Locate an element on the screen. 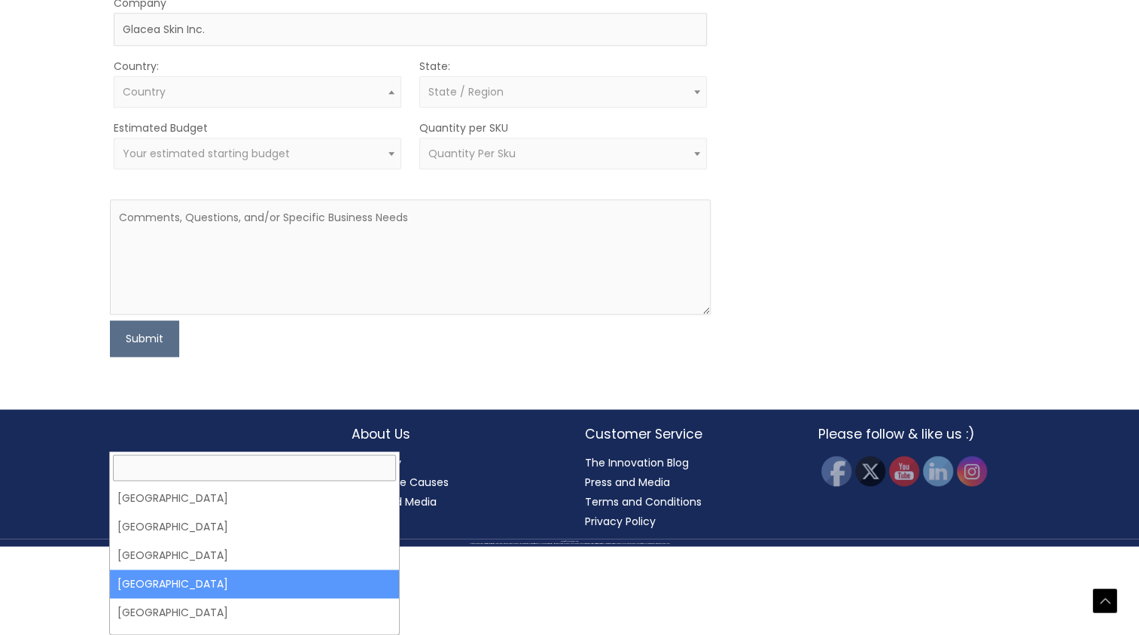  h2: About Us is located at coordinates (453, 434).